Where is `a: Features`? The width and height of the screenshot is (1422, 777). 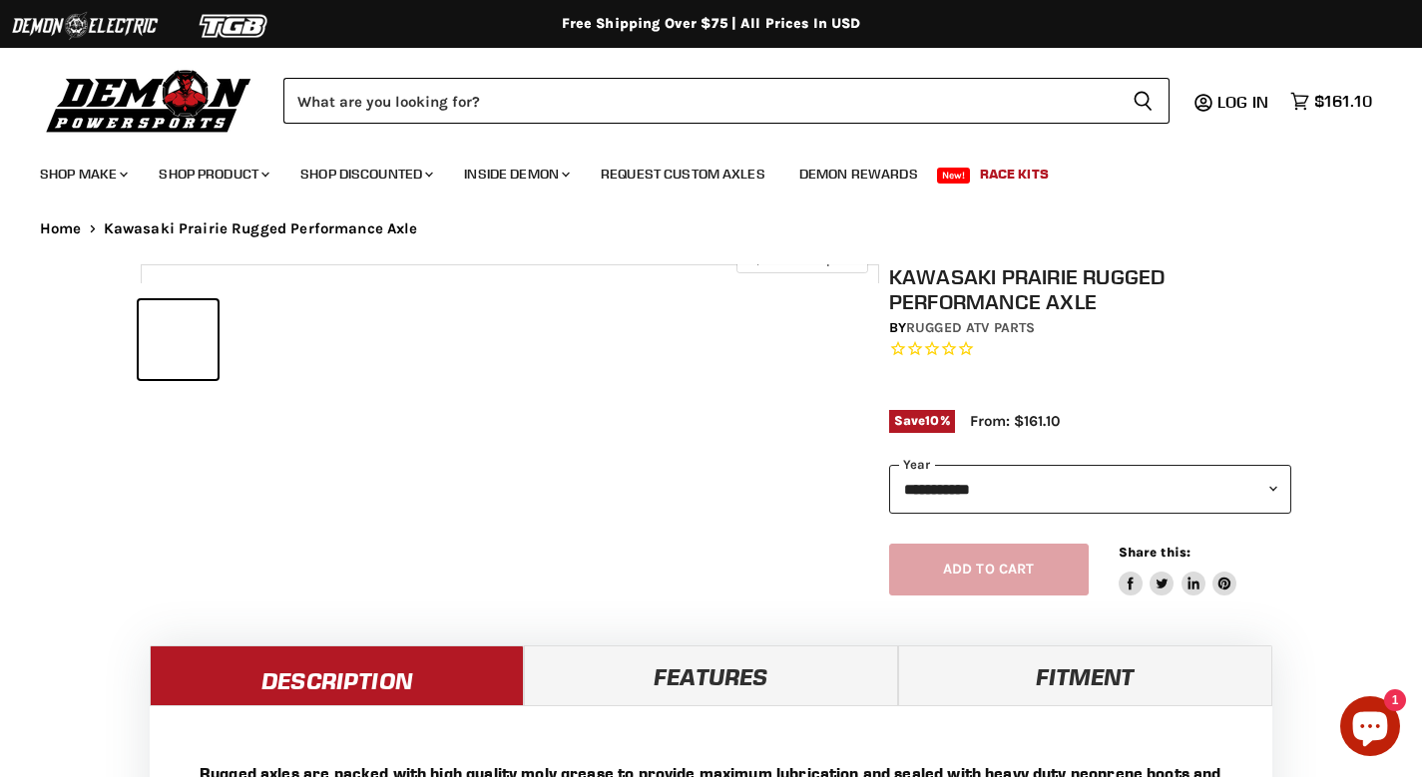
a: Features is located at coordinates (710, 676).